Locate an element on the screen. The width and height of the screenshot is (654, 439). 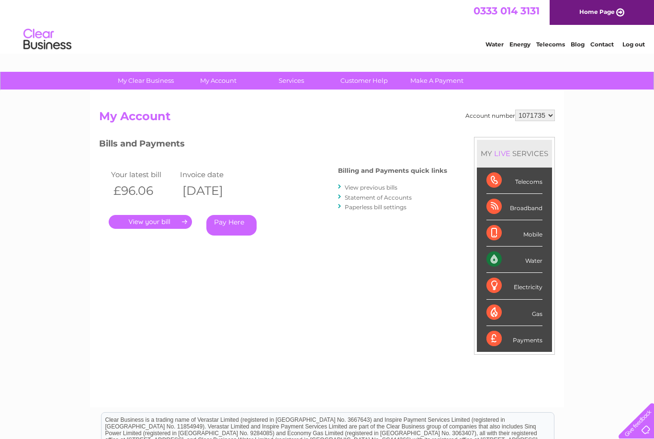
div: Telecoms is located at coordinates (514, 180).